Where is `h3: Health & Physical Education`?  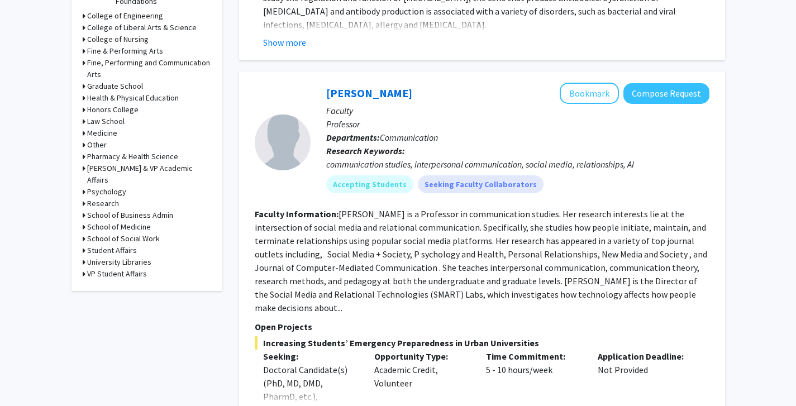 h3: Health & Physical Education is located at coordinates (133, 98).